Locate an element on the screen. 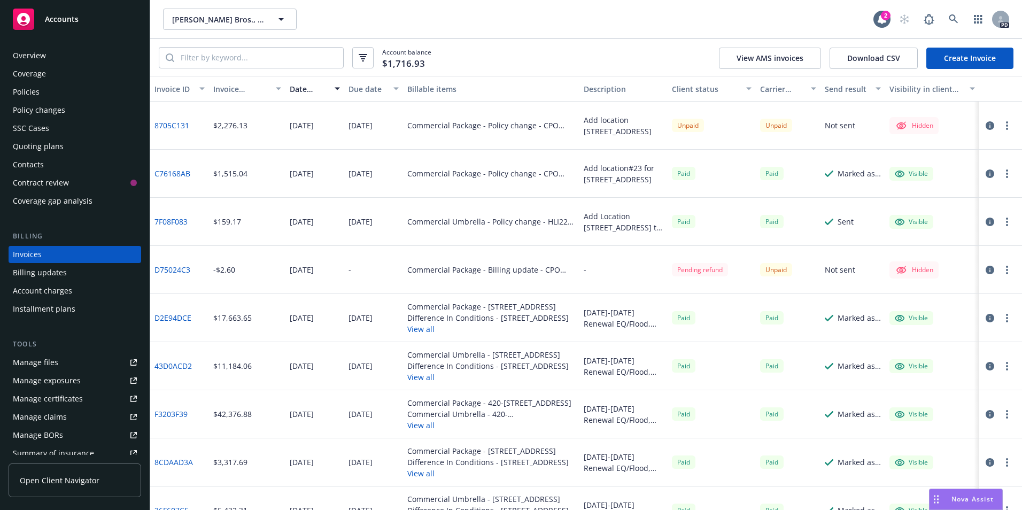 The width and height of the screenshot is (1022, 510). div: Summary of insurance is located at coordinates (53, 453).